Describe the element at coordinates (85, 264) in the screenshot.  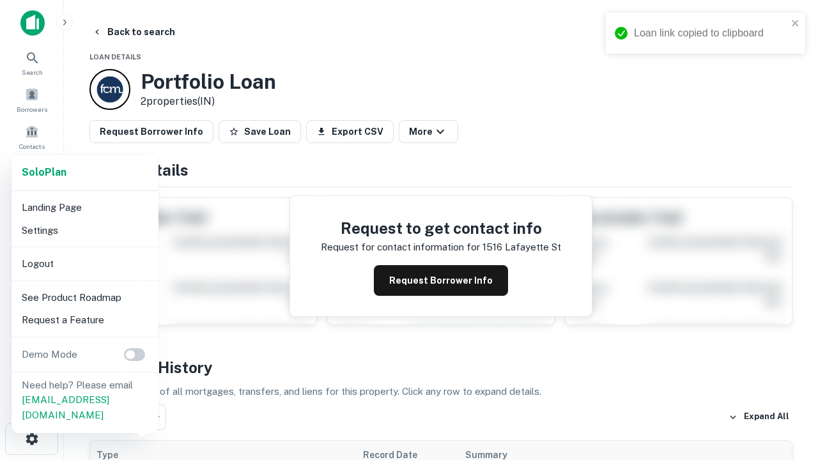
I see `li: Logout` at that location.